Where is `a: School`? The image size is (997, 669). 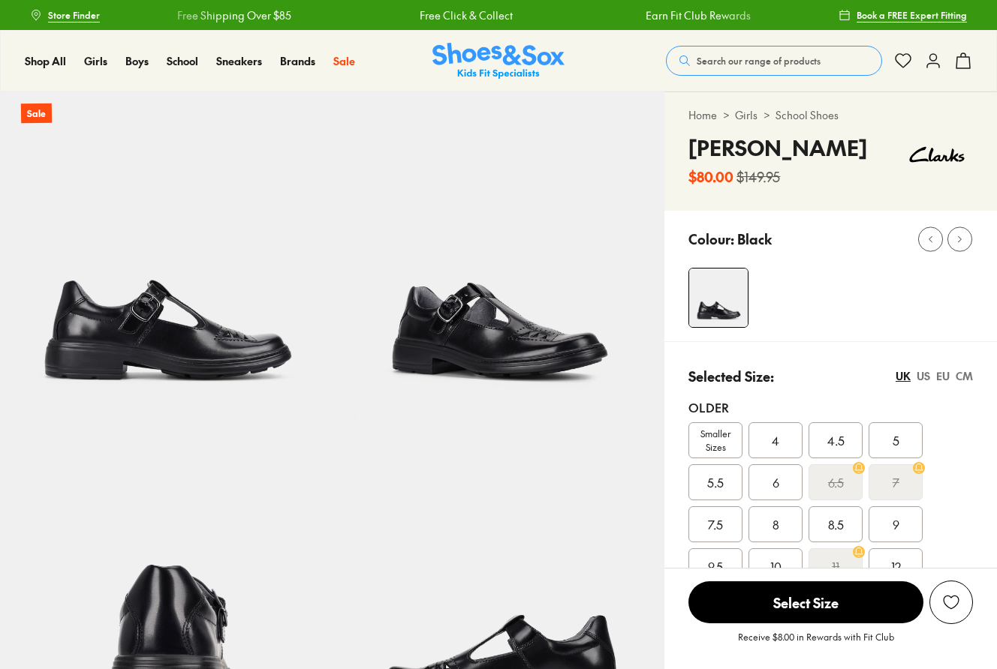
a: School is located at coordinates (182, 61).